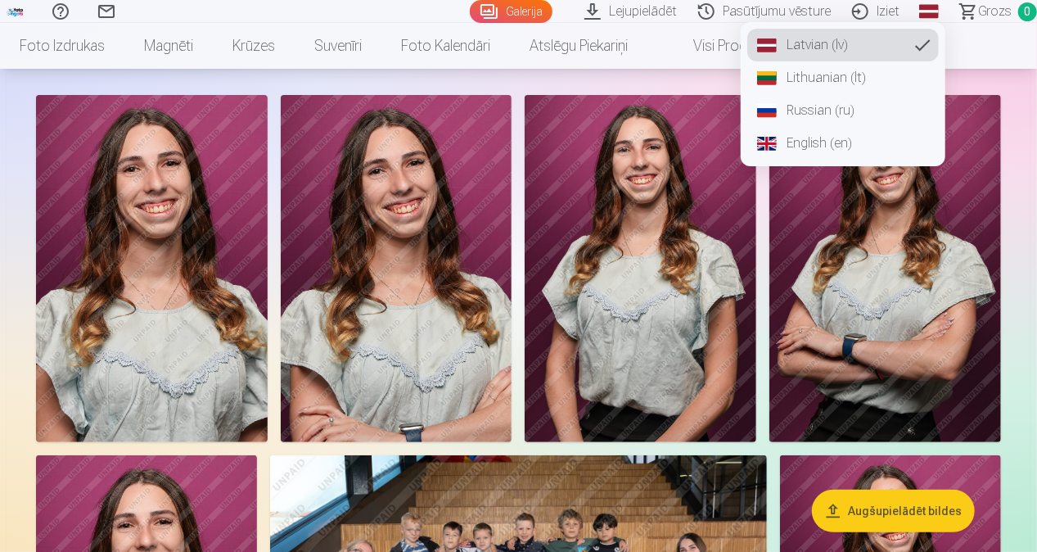 The height and width of the screenshot is (552, 1037). What do you see at coordinates (843, 111) in the screenshot?
I see `a: Russian (ru)` at bounding box center [843, 111].